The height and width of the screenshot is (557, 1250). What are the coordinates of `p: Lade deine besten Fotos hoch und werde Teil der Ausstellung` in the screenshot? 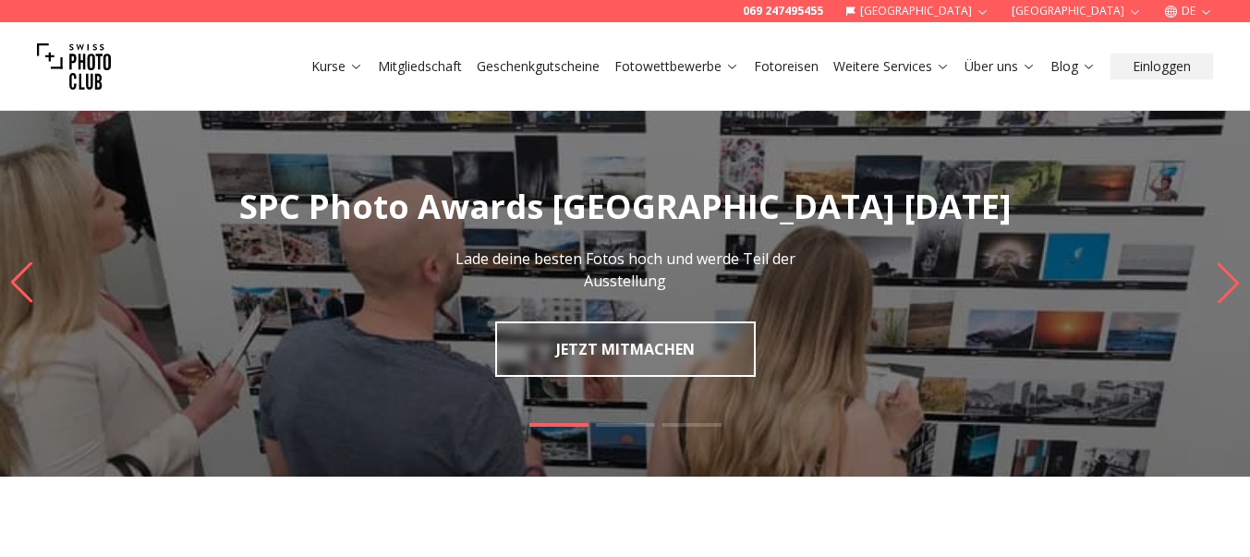 It's located at (626, 270).